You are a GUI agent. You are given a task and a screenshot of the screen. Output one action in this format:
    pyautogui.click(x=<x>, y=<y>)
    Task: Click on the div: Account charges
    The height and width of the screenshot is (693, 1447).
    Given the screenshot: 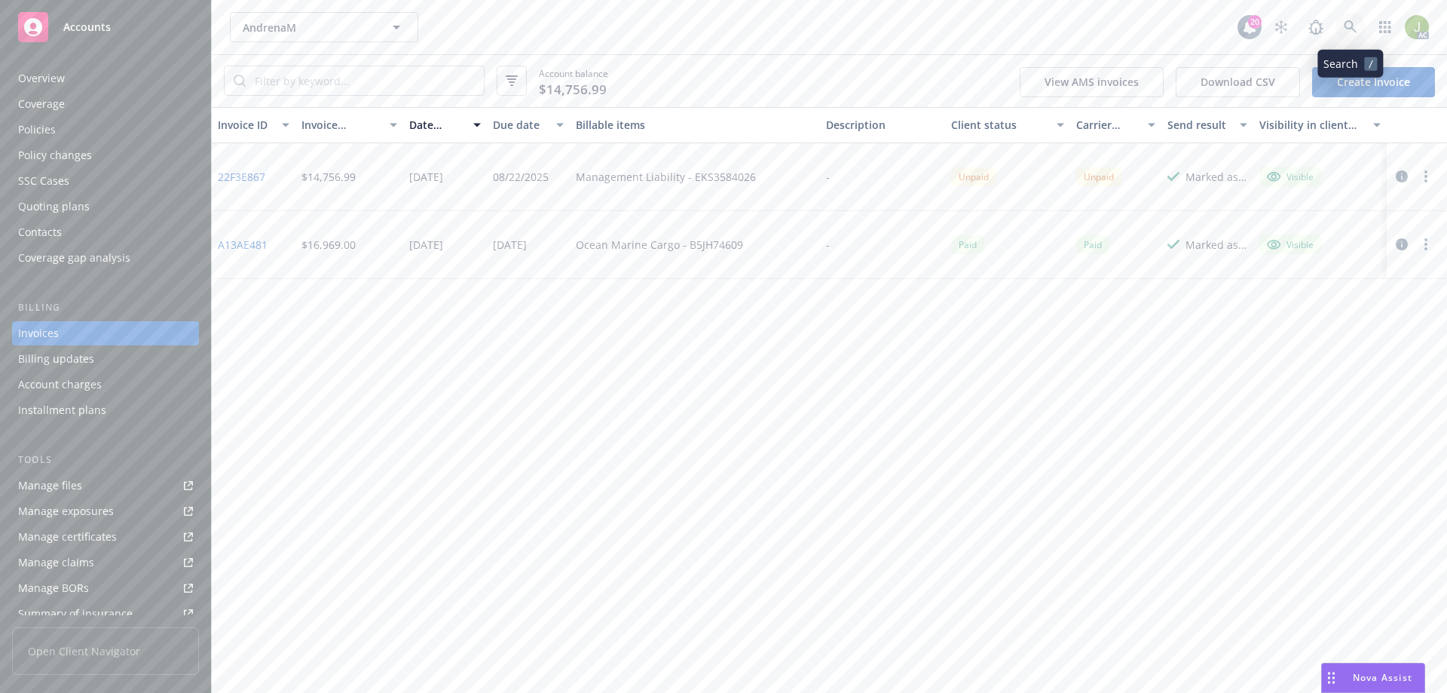 What is the action you would take?
    pyautogui.click(x=60, y=384)
    